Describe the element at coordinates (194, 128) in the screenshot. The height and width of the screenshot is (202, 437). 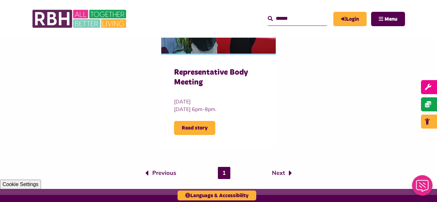
I see `span: Read story` at that location.